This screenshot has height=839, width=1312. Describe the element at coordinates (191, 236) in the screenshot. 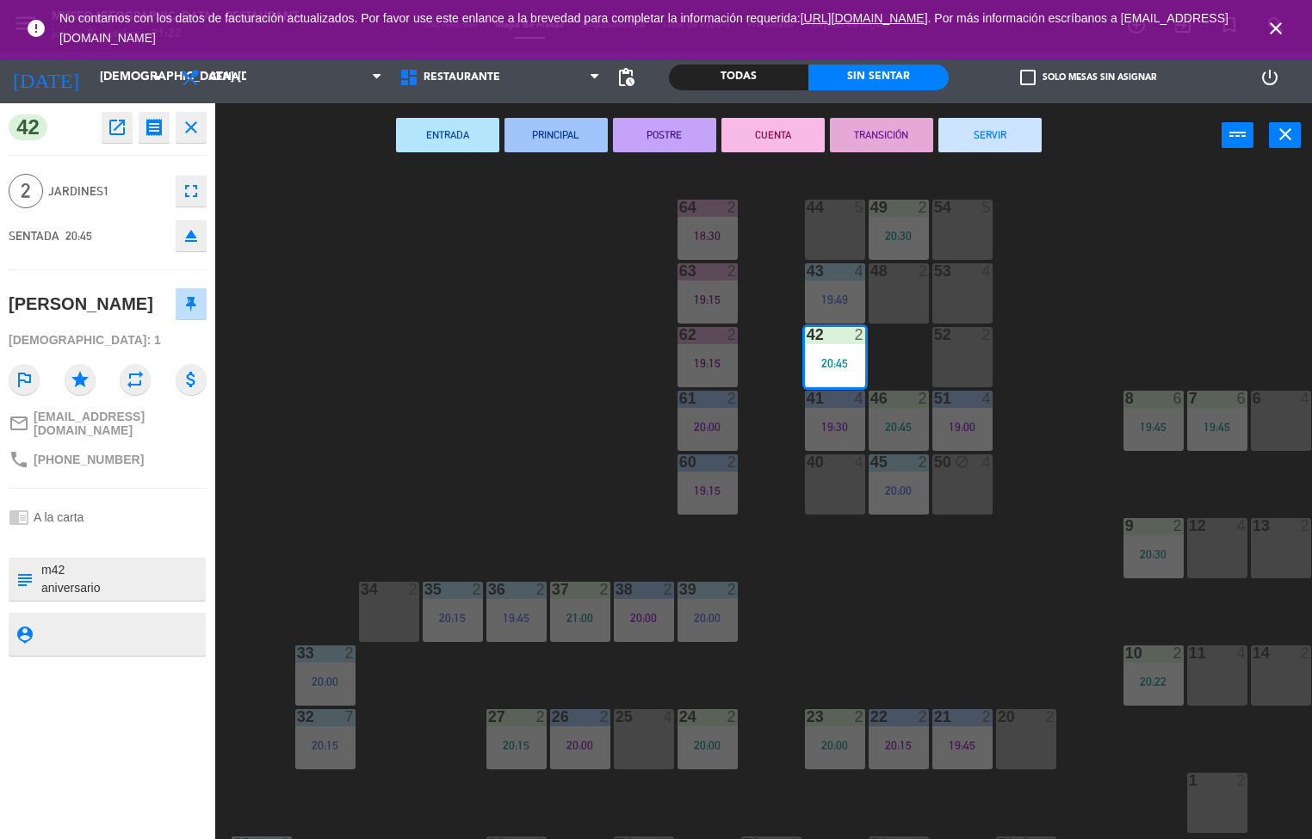

I see `i: eject` at that location.